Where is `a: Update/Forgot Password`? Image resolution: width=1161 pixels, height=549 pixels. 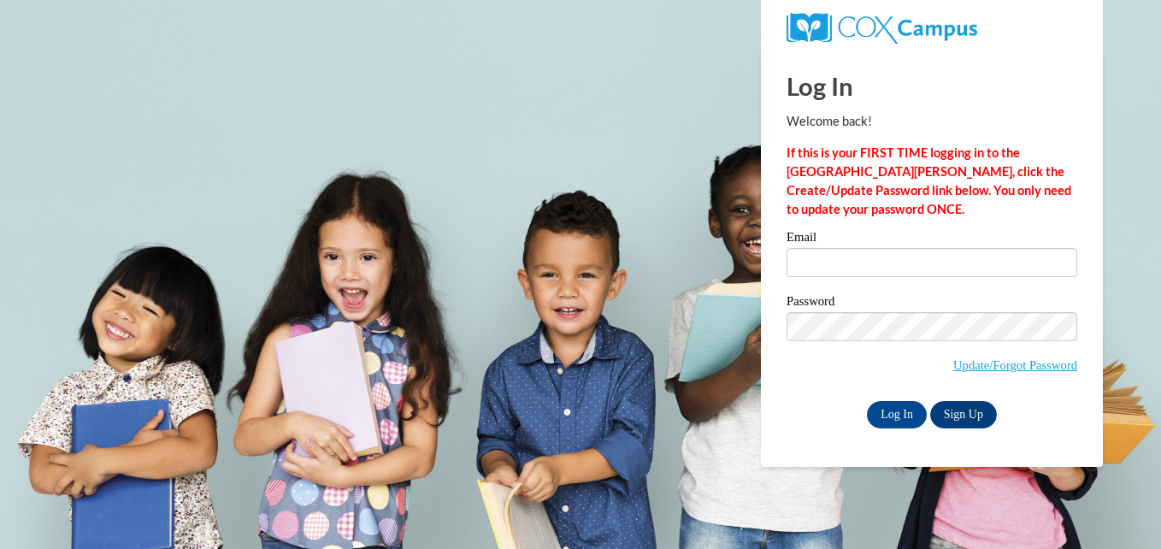
a: Update/Forgot Password is located at coordinates (1015, 365).